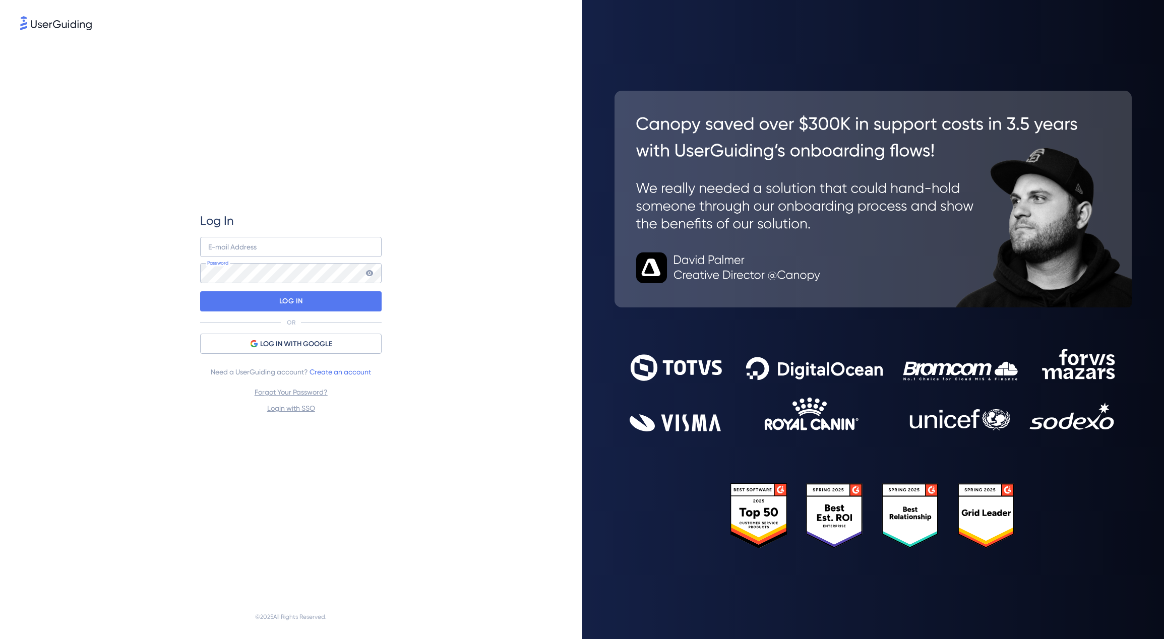  What do you see at coordinates (873, 199) in the screenshot?
I see `img: 26c0aa7c25a843aed4baddd2b5e0fa68.svg` at bounding box center [873, 199].